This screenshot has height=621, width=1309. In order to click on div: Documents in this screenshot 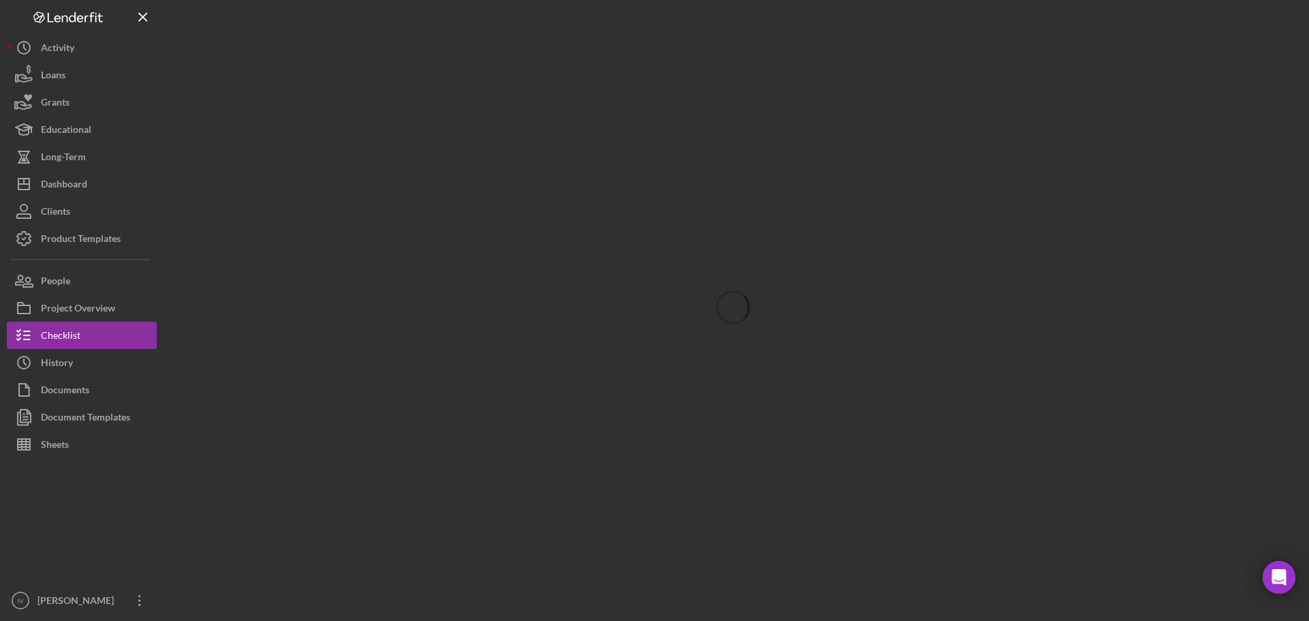, I will do `click(65, 391)`.